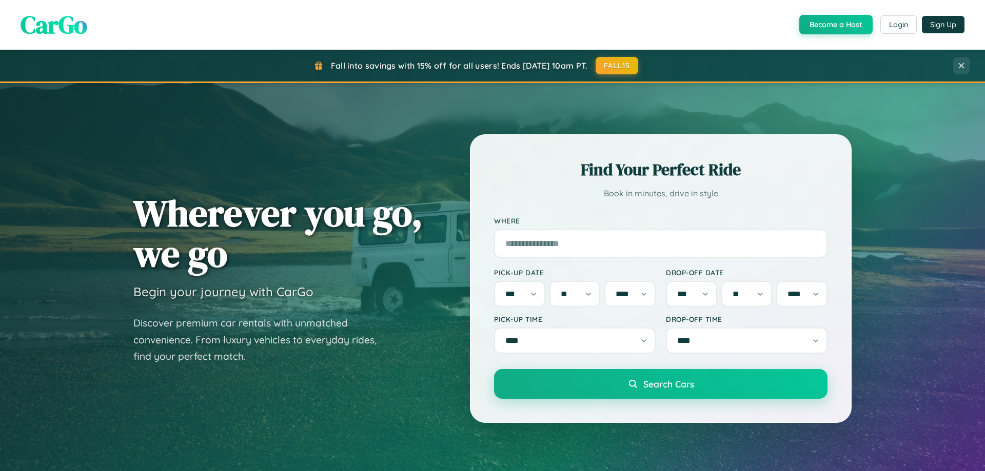 The width and height of the screenshot is (985, 471). Describe the element at coordinates (262, 340) in the screenshot. I see `p: Discover premium car rentals with unmatched convenience. From luxury vehicles to everyday rides, ...` at that location.